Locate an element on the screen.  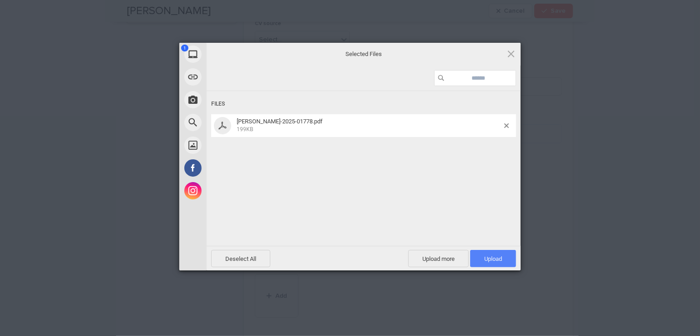
span: 199KB is located at coordinates (245, 129).